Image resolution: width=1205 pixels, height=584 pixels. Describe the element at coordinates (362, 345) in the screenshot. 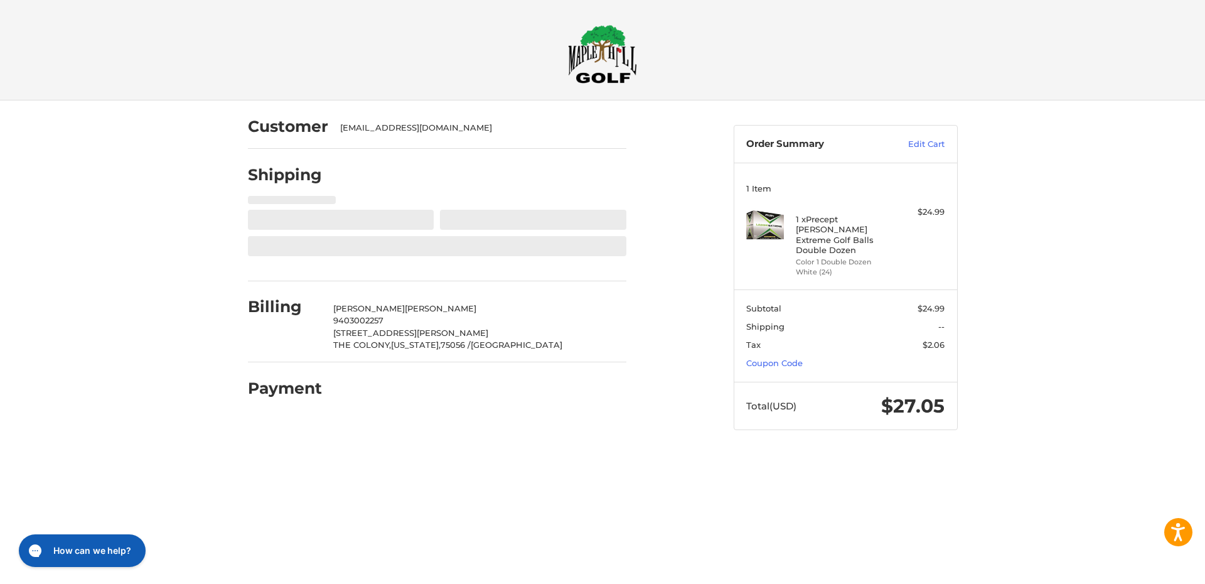

I see `span: THE COLONY,` at that location.